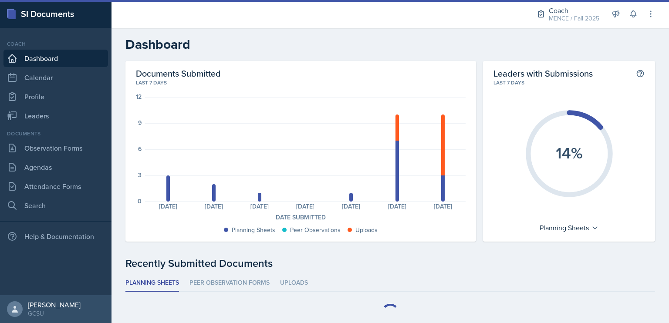 Image resolution: width=669 pixels, height=323 pixels. What do you see at coordinates (300, 217) in the screenshot?
I see `div: Date Submitted` at bounding box center [300, 217].